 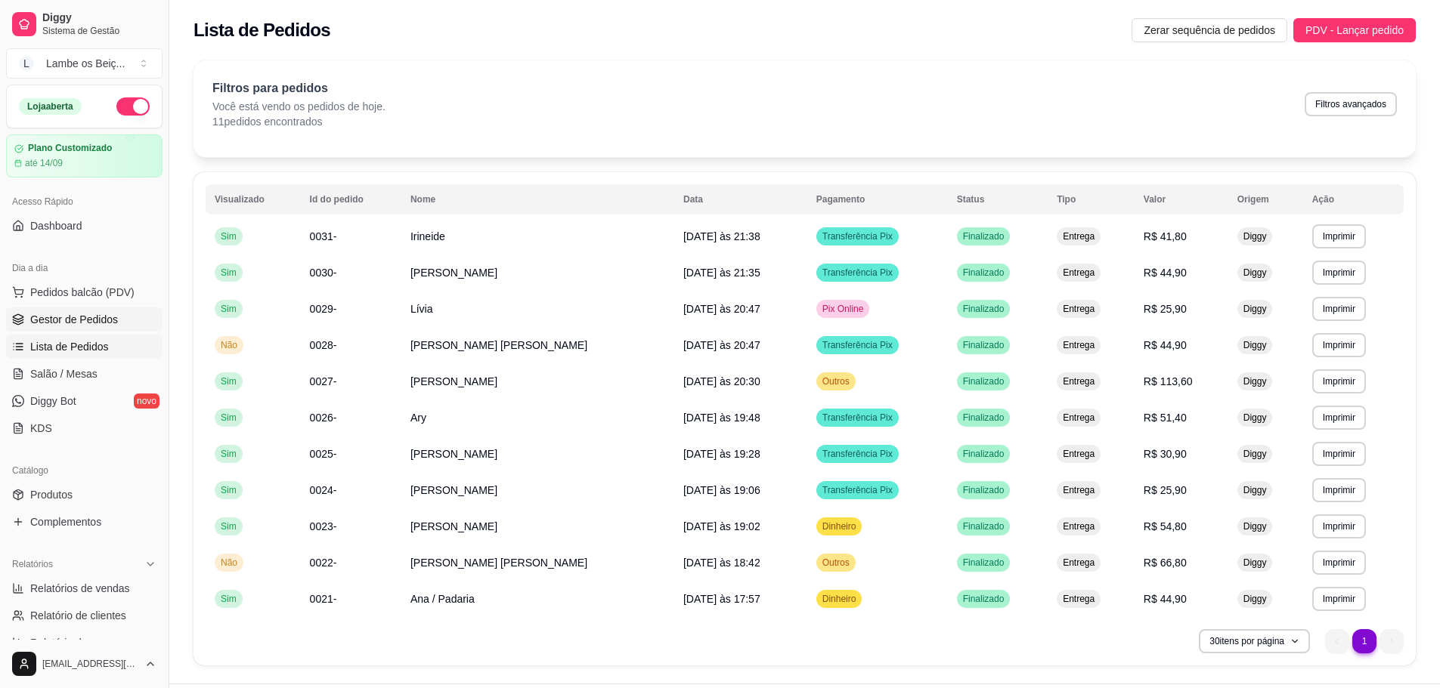 What do you see at coordinates (84, 374) in the screenshot?
I see `a: Salão / Mesas` at bounding box center [84, 374].